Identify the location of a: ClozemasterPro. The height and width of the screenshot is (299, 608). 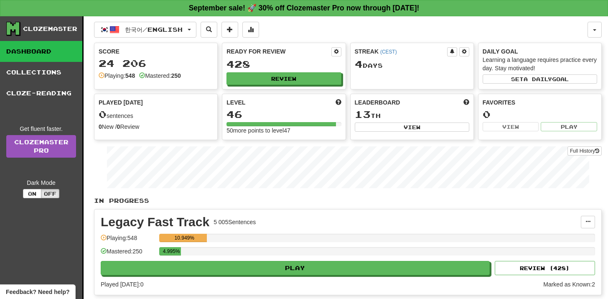
(41, 146).